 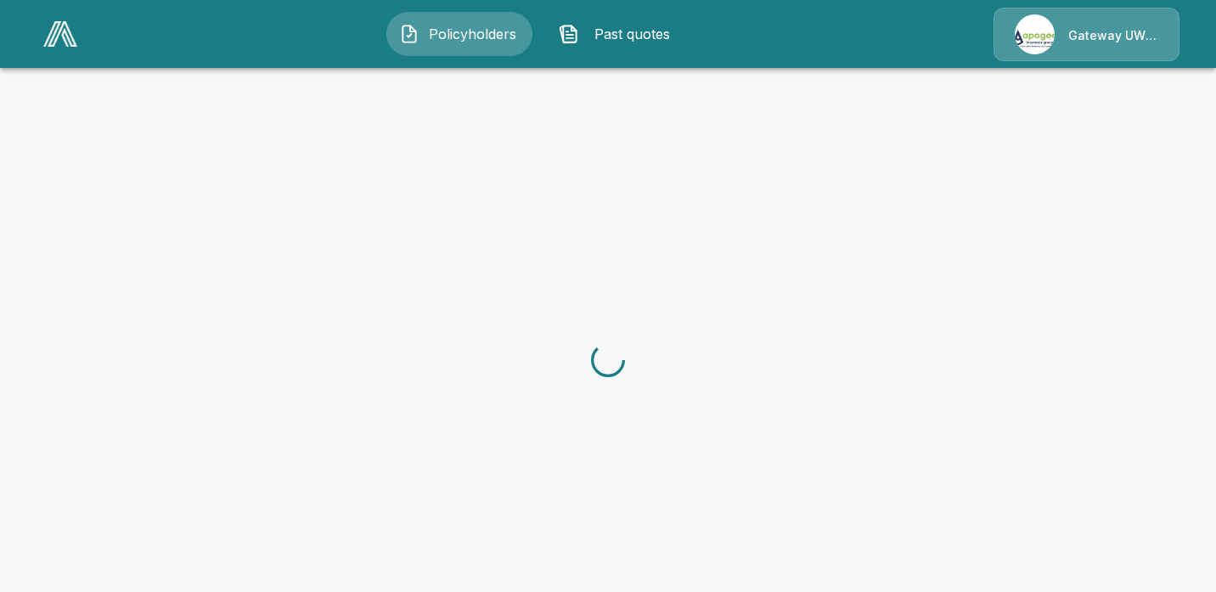 I want to click on img: AA Logo, so click(x=60, y=34).